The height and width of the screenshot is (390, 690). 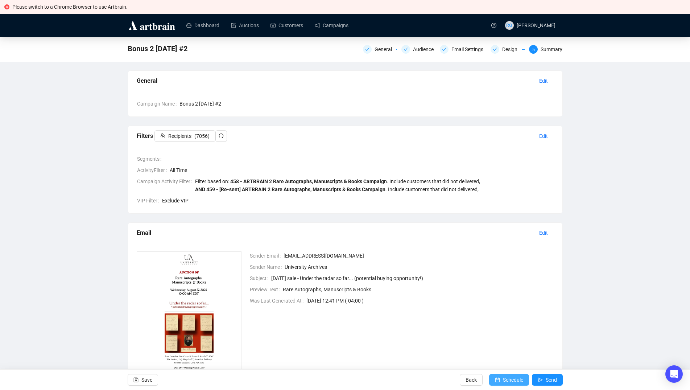 I want to click on span: ActivityFilter, so click(x=153, y=170).